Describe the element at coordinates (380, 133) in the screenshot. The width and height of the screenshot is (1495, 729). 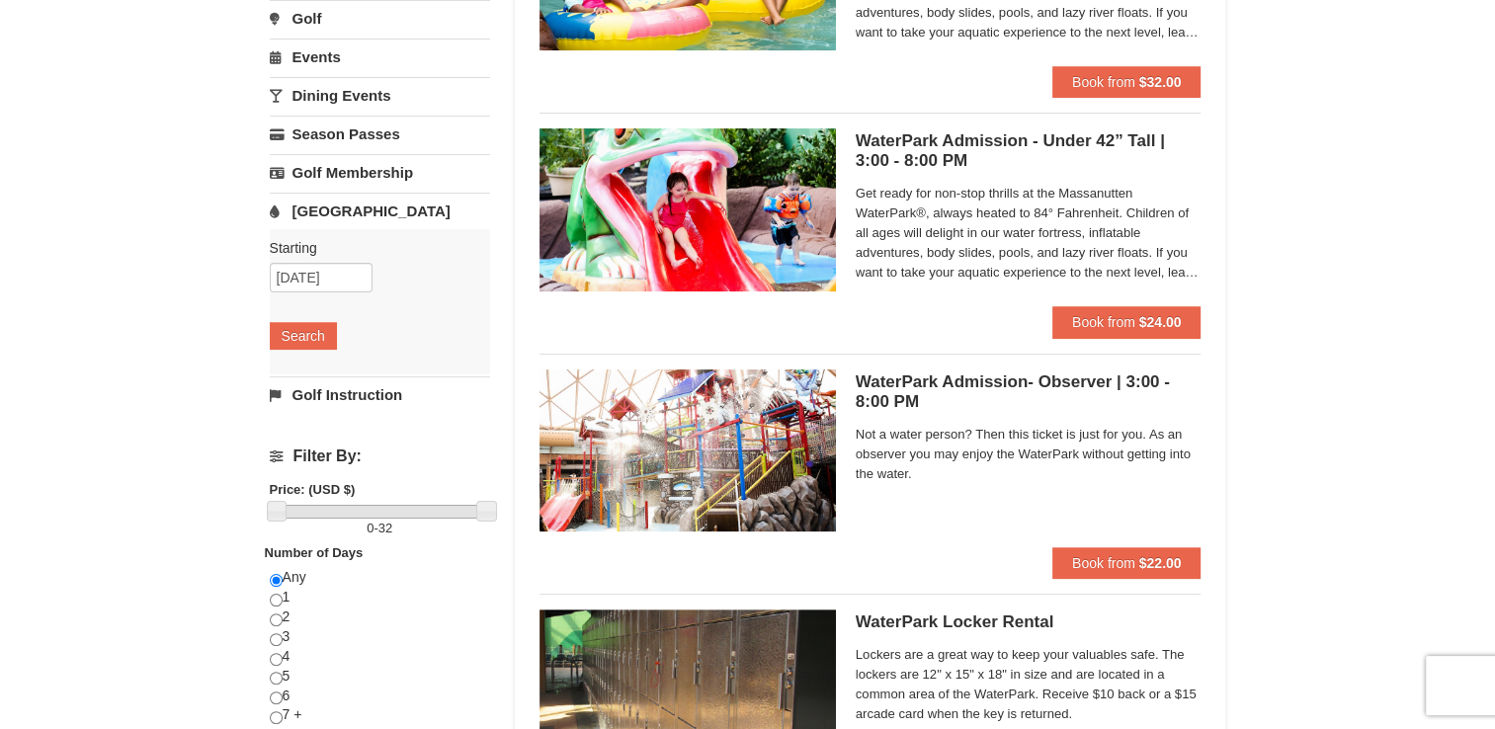
I see `a: Season Passes` at that location.